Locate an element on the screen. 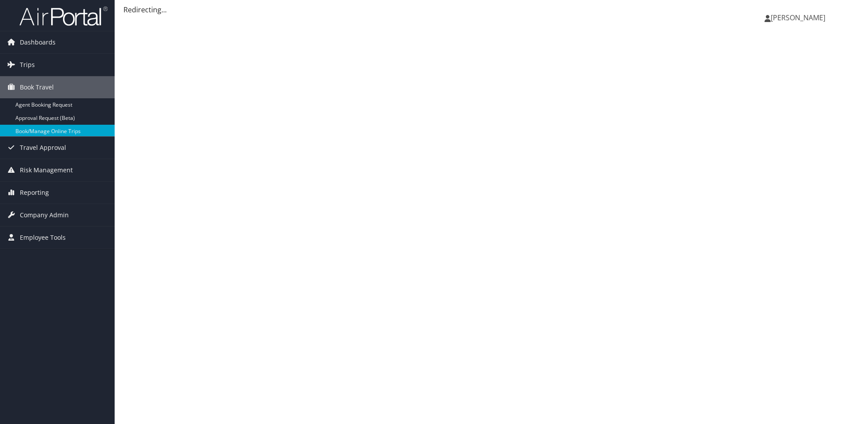  span: Company Admin is located at coordinates (44, 215).